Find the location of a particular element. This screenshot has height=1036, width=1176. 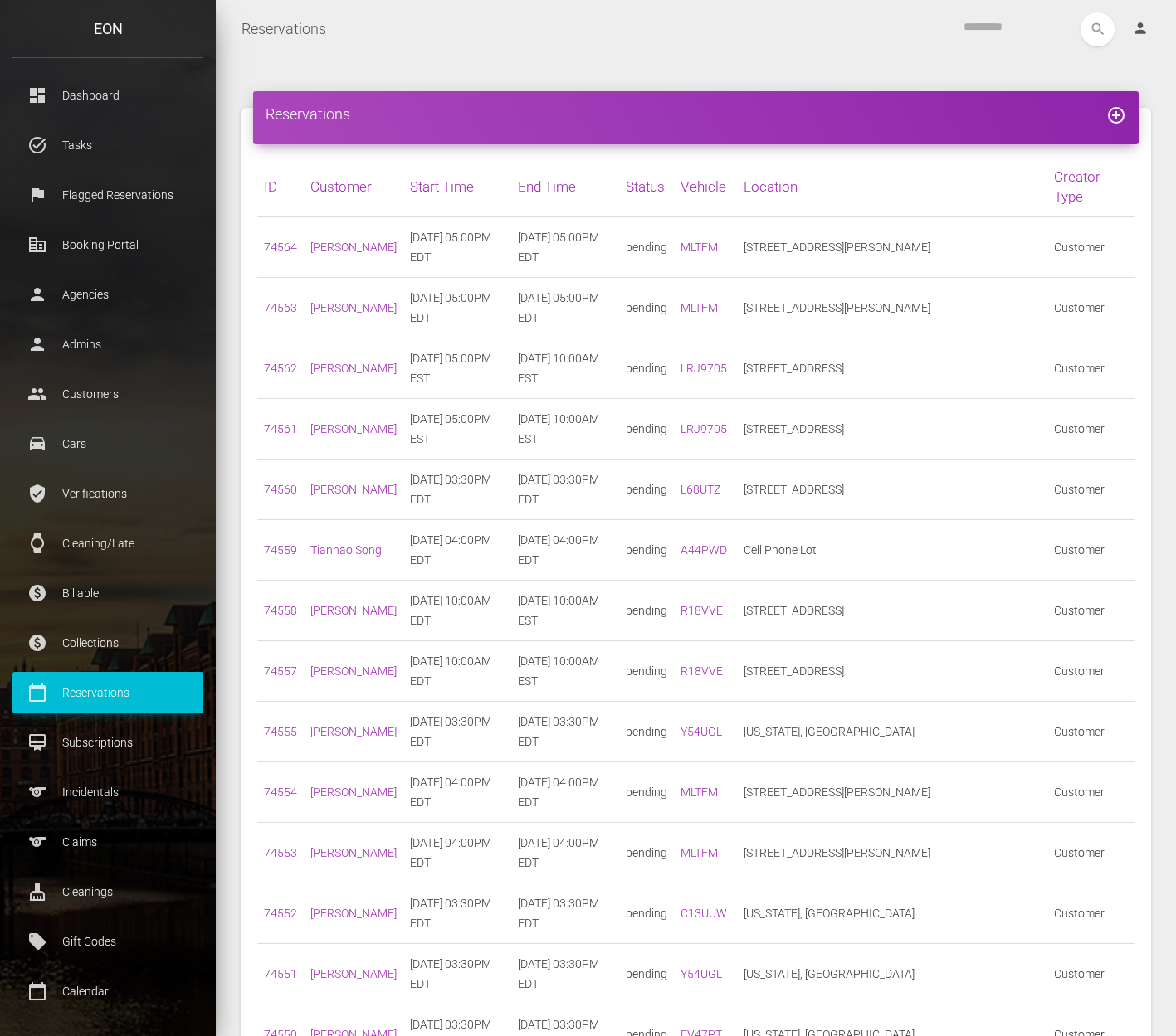

a: add_circle_outline is located at coordinates (1116, 113).